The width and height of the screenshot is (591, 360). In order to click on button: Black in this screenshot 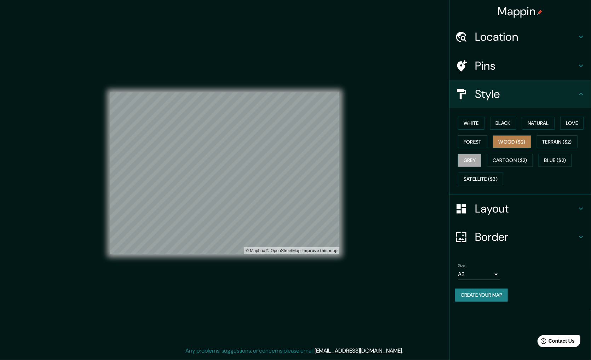, I will do `click(503, 123)`.